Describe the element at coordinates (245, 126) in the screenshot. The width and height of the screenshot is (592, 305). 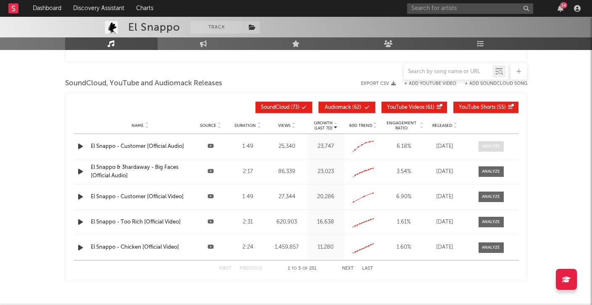
I see `span: Duration` at that location.